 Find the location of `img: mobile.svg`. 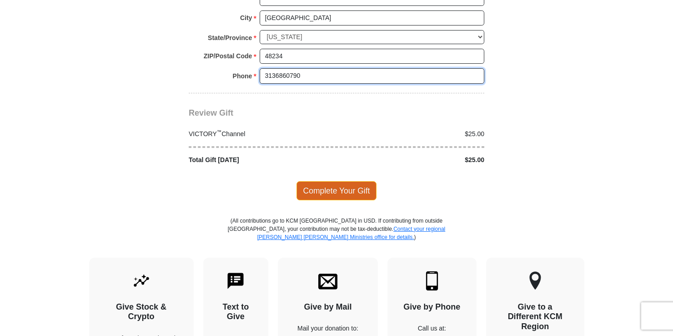

img: mobile.svg is located at coordinates (432, 281).